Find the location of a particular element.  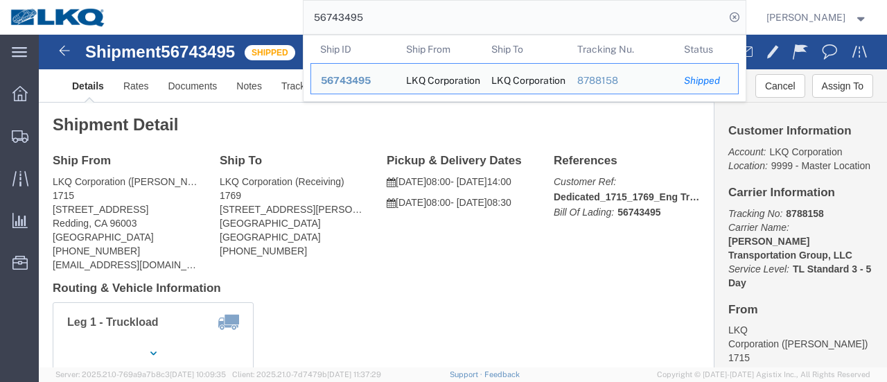

th: Ship ID is located at coordinates (353, 49).